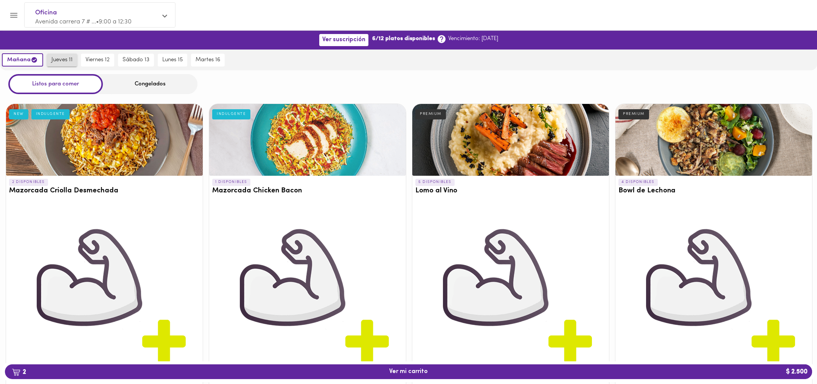  Describe the element at coordinates (136, 60) in the screenshot. I see `button: sábado 13` at that location.